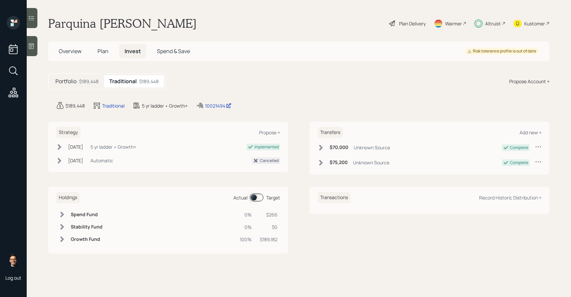  What do you see at coordinates (103, 51) in the screenshot?
I see `span: Plan` at bounding box center [103, 51].